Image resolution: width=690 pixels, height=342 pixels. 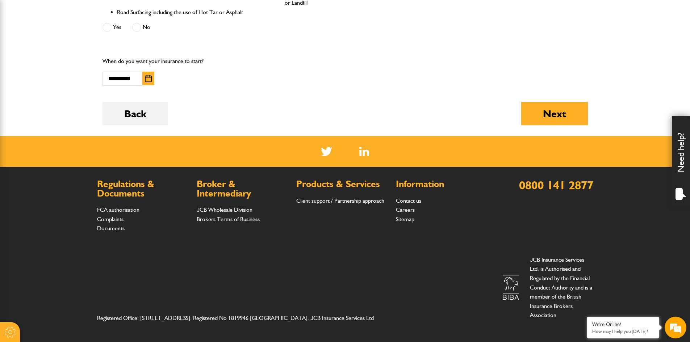 What do you see at coordinates (228, 219) in the screenshot?
I see `a: Brokers Terms of Business` at bounding box center [228, 219].